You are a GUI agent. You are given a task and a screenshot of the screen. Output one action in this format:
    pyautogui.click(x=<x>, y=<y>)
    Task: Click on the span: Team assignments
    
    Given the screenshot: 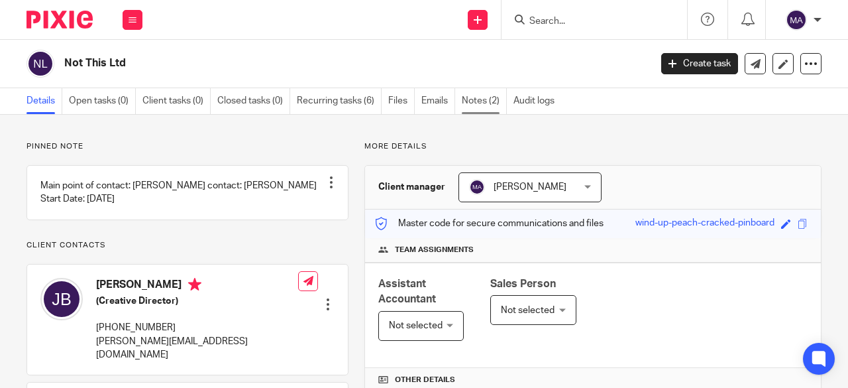 What is the action you would take?
    pyautogui.click(x=434, y=250)
    